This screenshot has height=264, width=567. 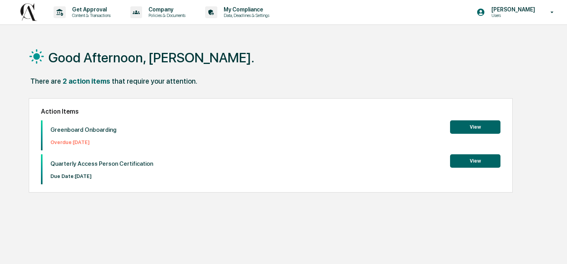 I want to click on p: Data, Deadlines & Settings, so click(x=246, y=15).